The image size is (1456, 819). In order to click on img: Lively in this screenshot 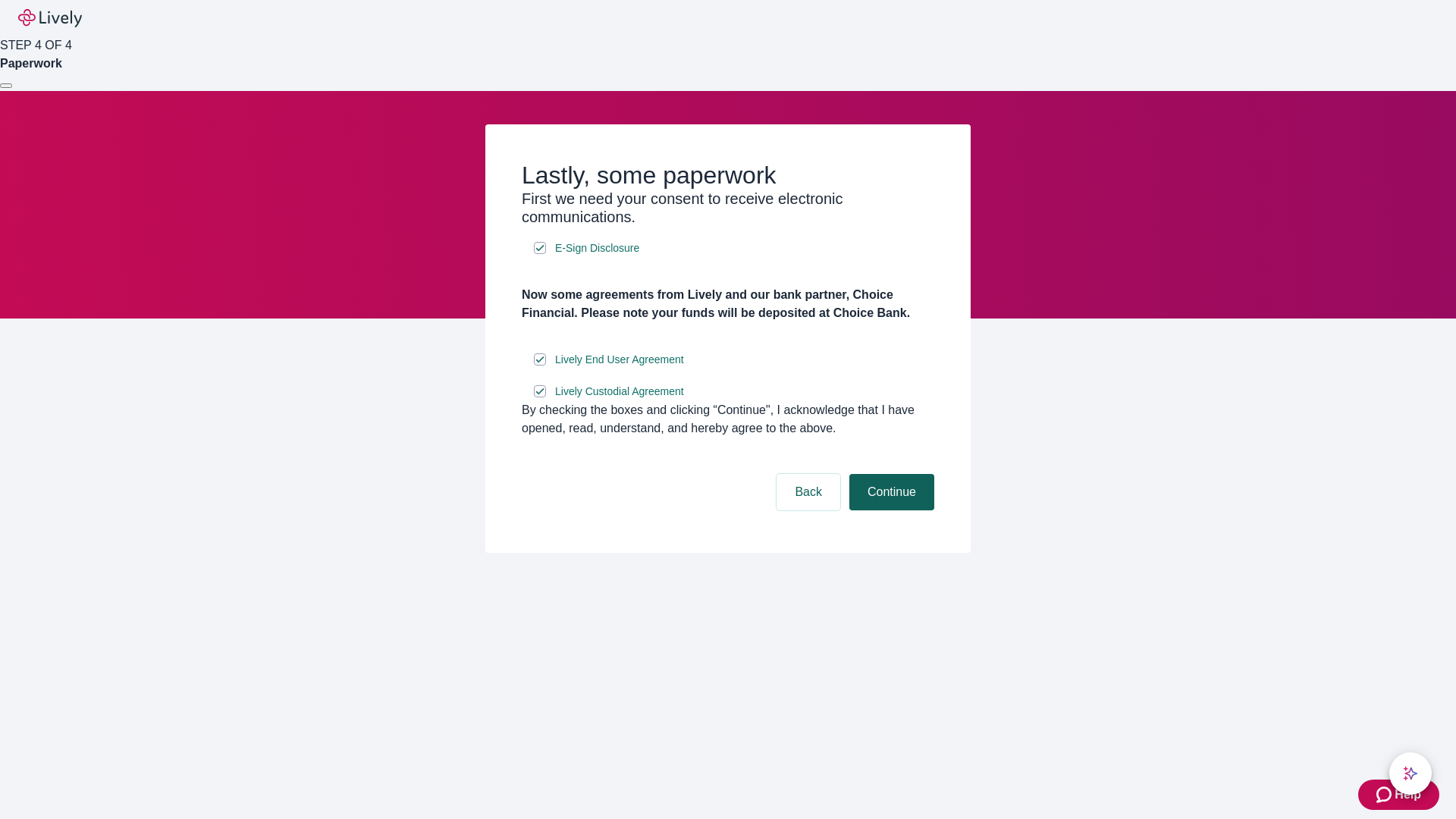, I will do `click(50, 19)`.